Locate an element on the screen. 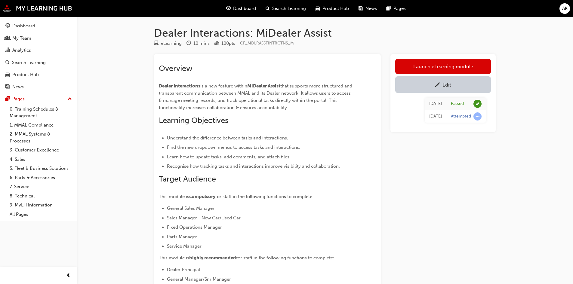 This screenshot has width=573, height=284. span: MiDealer Assist is located at coordinates (264, 86).